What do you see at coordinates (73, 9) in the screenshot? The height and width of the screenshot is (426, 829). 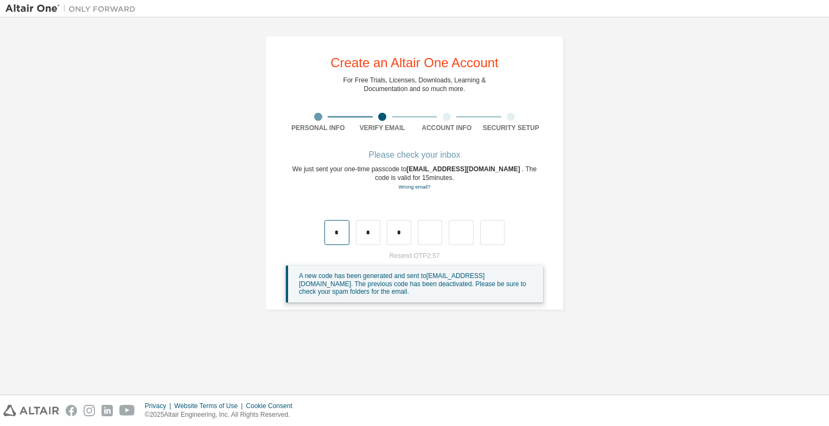 I see `img: Altair One` at bounding box center [73, 9].